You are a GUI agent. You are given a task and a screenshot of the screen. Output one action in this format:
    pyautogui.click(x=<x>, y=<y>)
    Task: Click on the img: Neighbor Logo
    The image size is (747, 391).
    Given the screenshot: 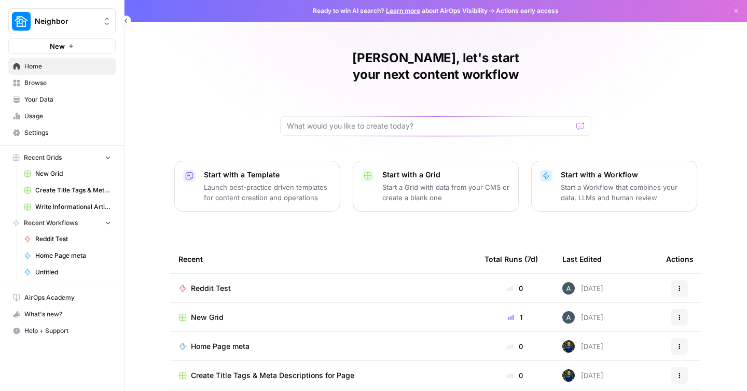 What is the action you would take?
    pyautogui.click(x=21, y=21)
    